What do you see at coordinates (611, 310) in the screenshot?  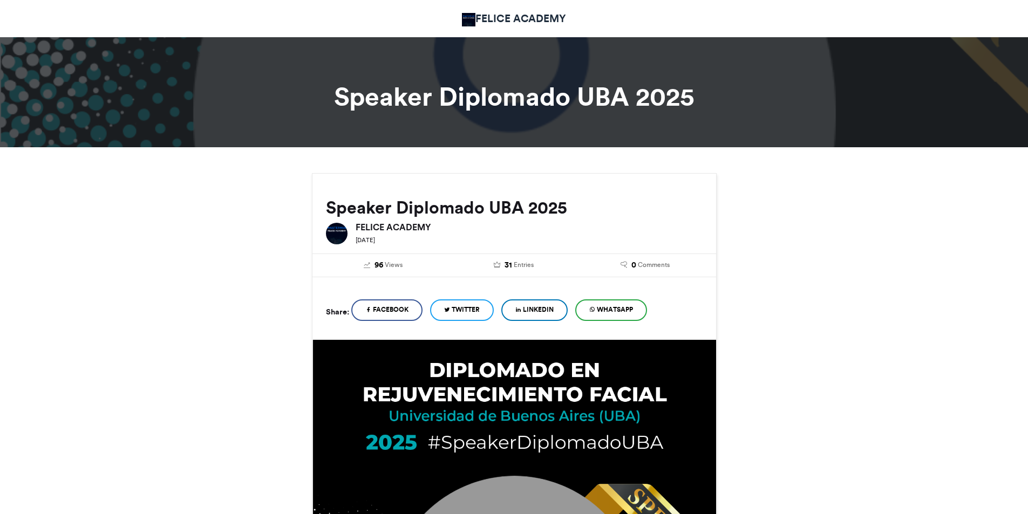 I see `a: WhatsApp` at bounding box center [611, 310].